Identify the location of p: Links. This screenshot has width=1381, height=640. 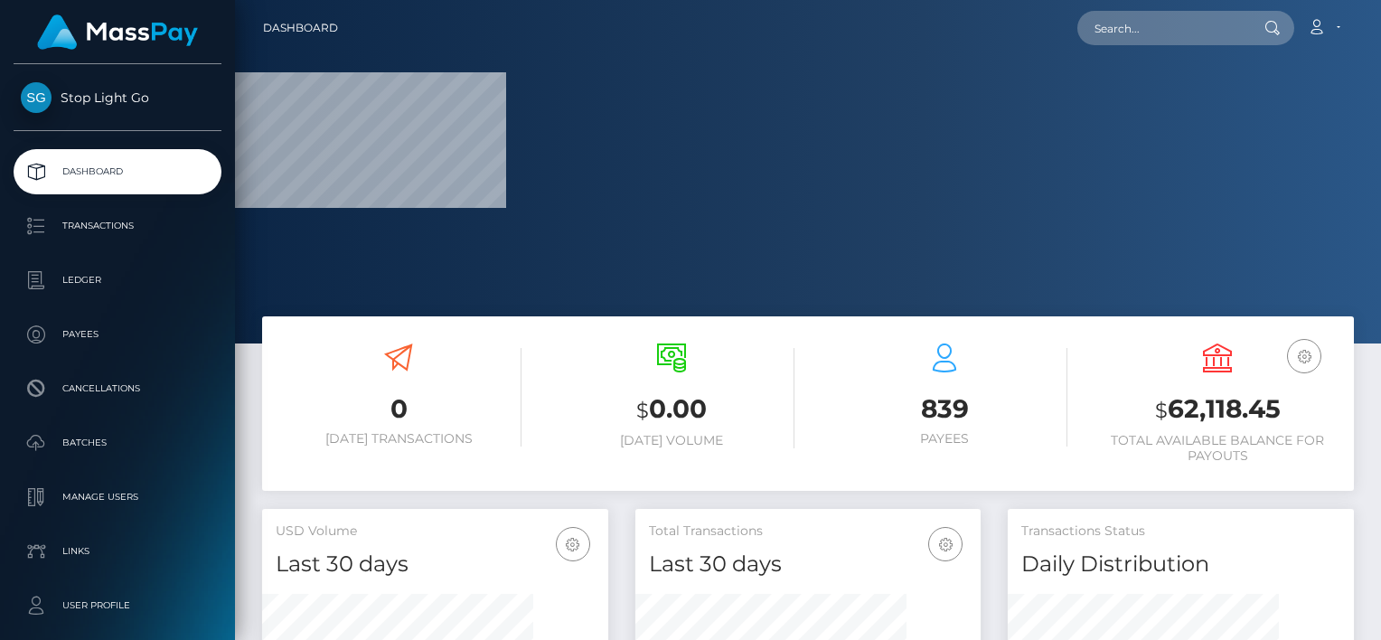
(117, 551).